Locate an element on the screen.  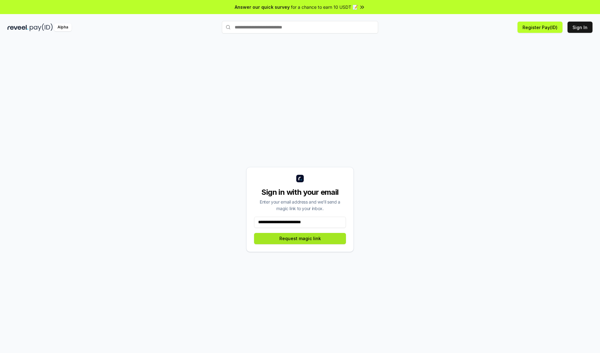
span: Answer our quick survey is located at coordinates (262, 7).